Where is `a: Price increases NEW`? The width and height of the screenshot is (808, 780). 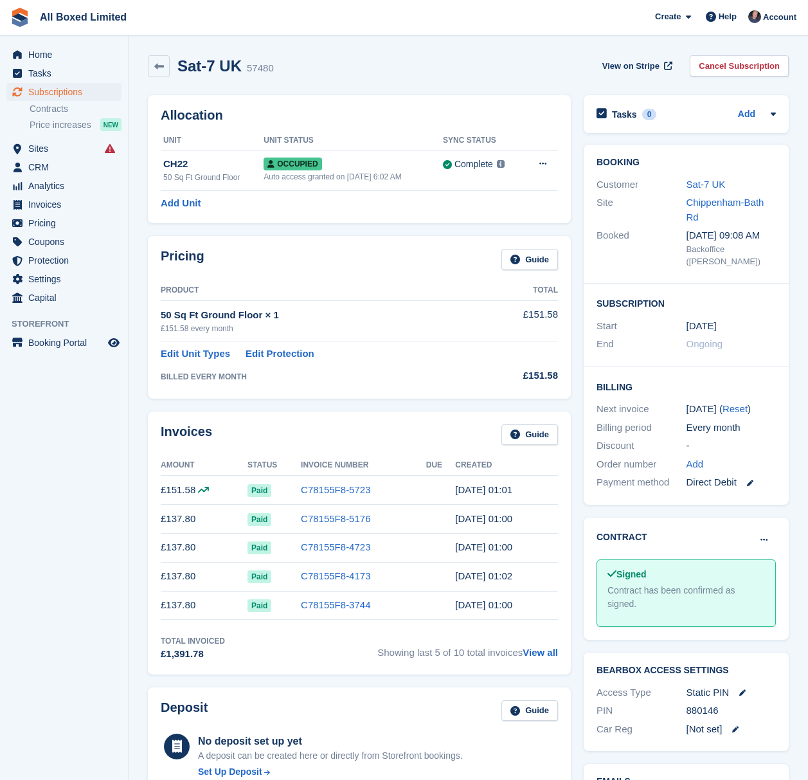 a: Price increases NEW is located at coordinates (75, 125).